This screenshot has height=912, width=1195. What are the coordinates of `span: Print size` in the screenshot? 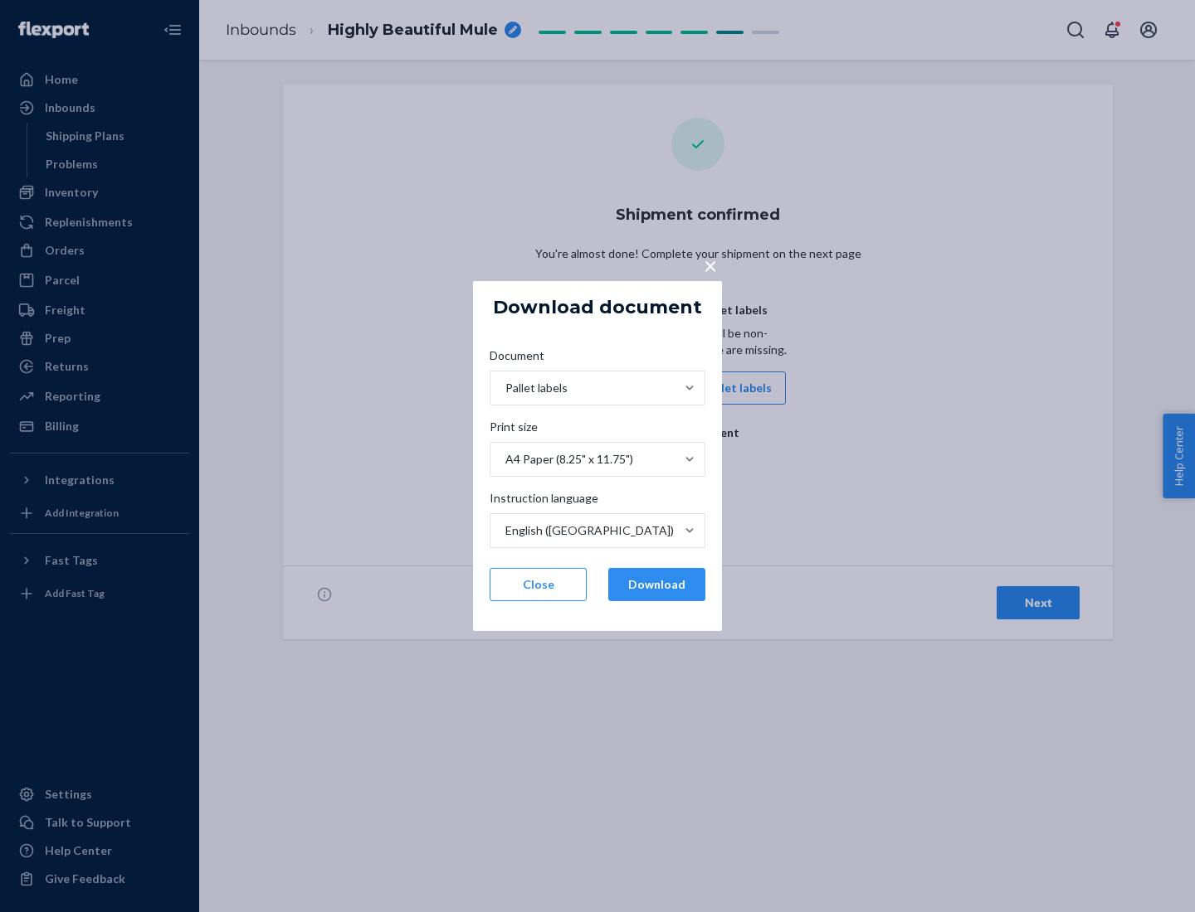 It's located at (513, 431).